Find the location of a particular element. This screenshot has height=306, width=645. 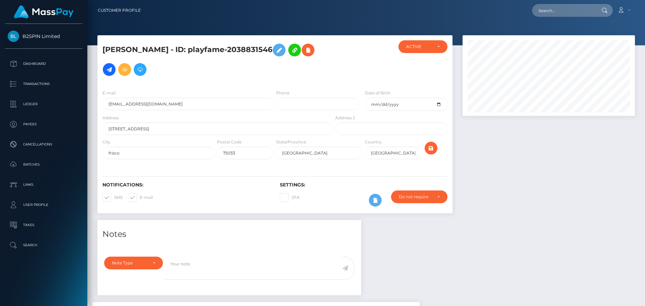

a: Payees is located at coordinates (44, 124).